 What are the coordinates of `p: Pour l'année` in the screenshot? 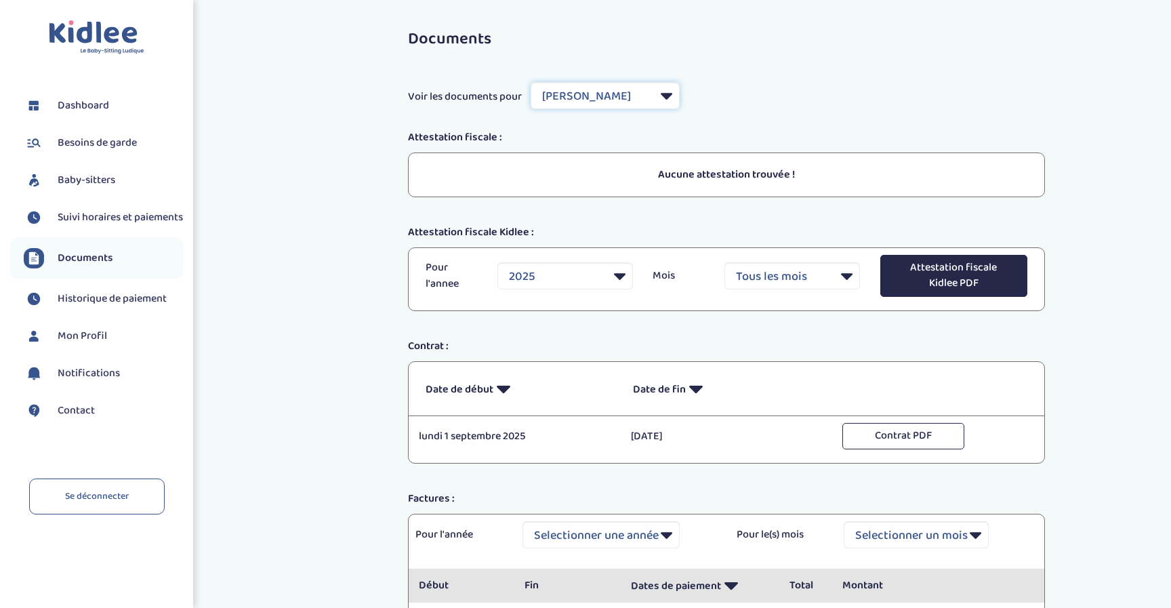 It's located at (459, 534).